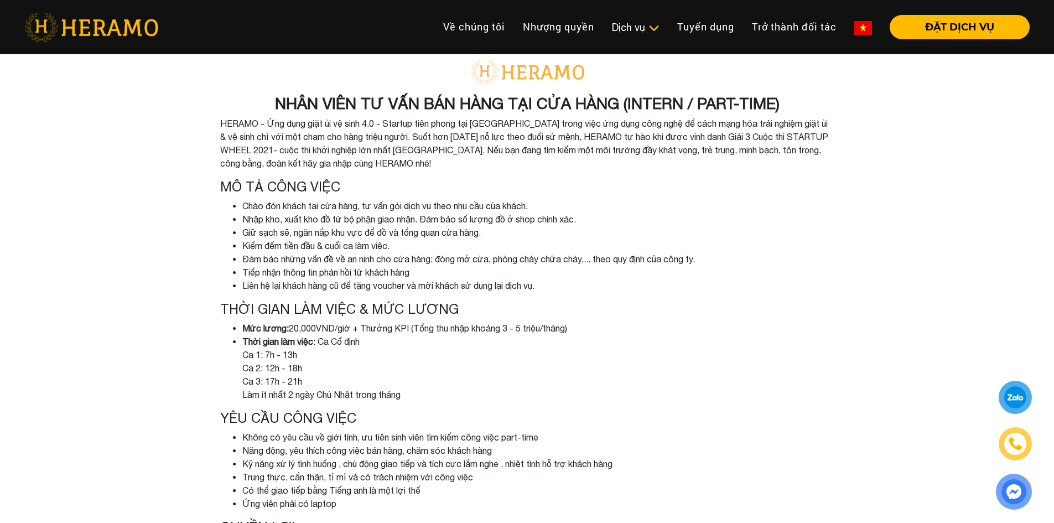 The image size is (1054, 523). What do you see at coordinates (794, 27) in the screenshot?
I see `a: Trở thành đối tác` at bounding box center [794, 27].